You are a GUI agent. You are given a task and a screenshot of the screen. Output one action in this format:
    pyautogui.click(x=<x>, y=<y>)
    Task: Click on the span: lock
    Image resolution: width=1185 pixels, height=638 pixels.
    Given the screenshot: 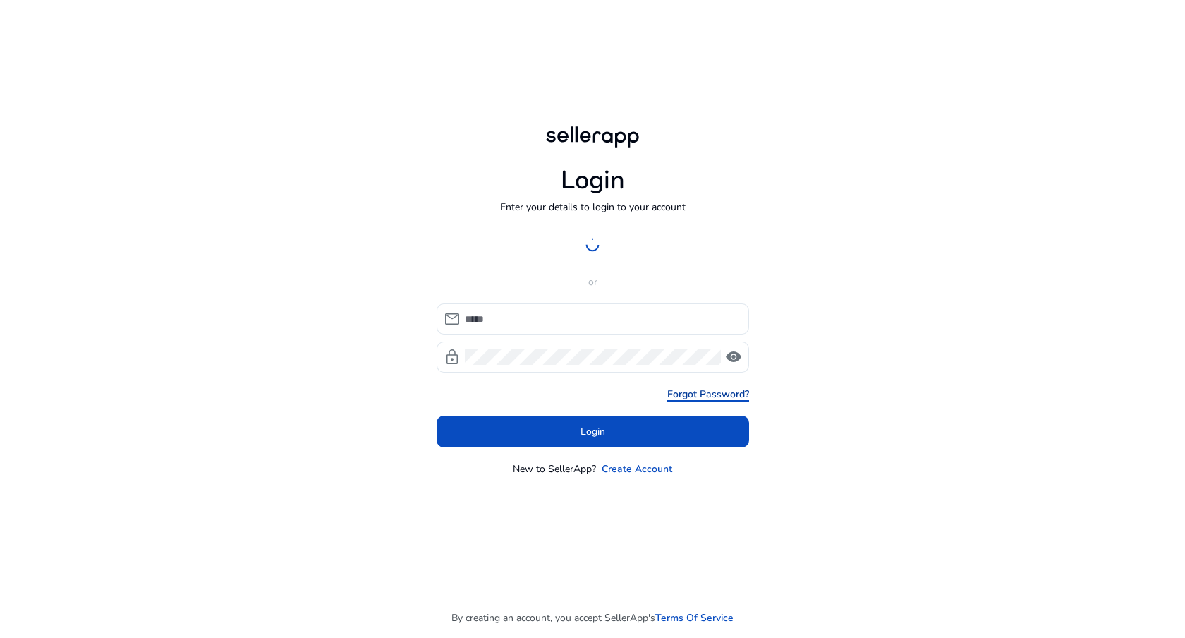 What is the action you would take?
    pyautogui.click(x=452, y=357)
    